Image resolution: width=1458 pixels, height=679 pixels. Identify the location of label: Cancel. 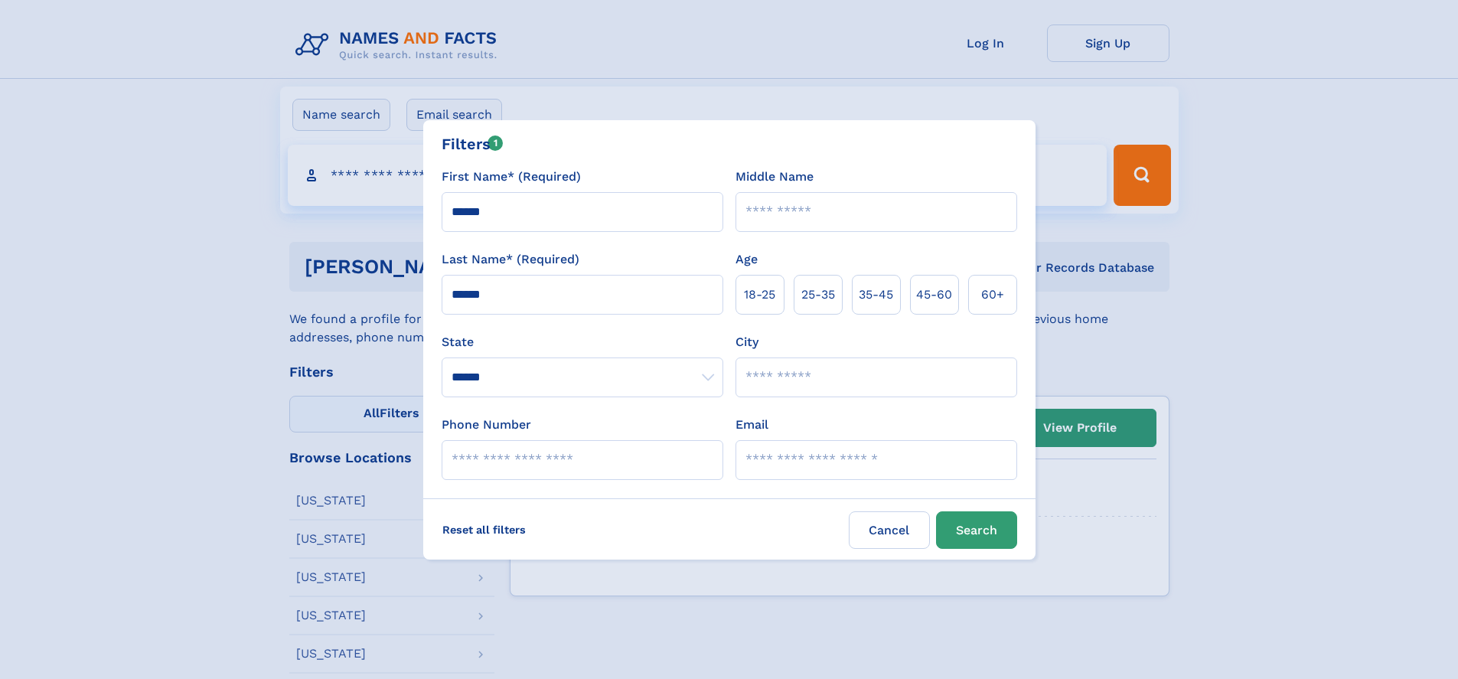
(889, 529).